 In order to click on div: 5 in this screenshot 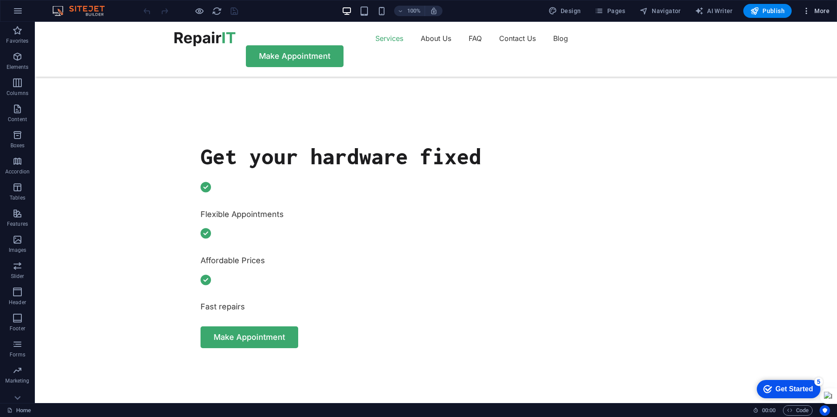, I will do `click(69, 6)`.